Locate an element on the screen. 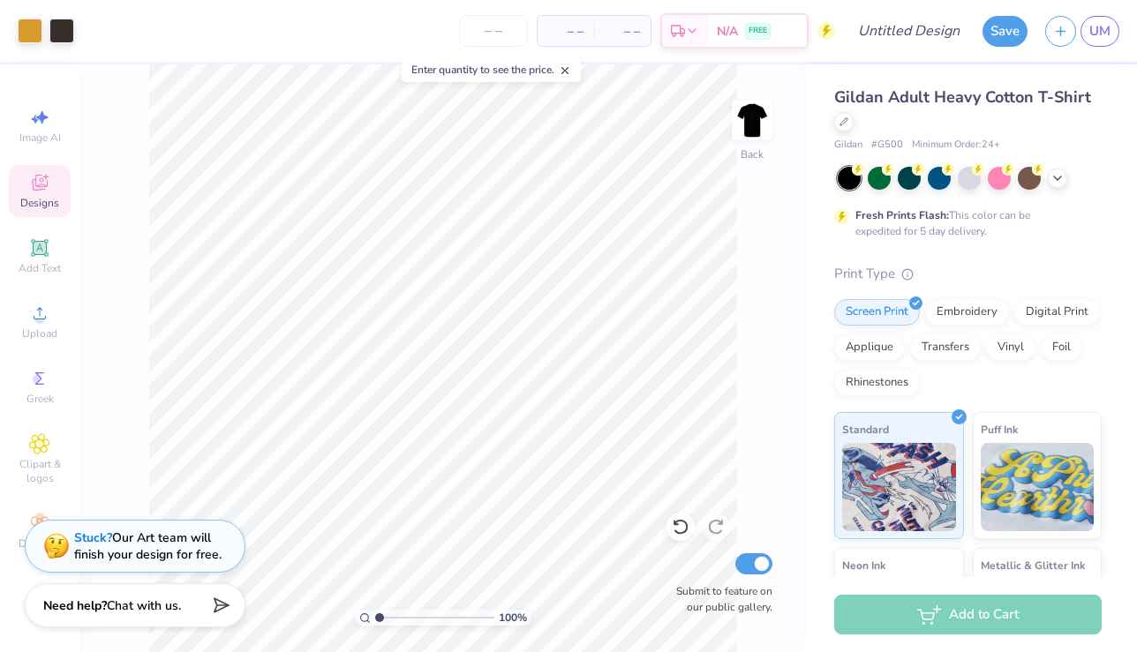 The width and height of the screenshot is (1137, 652). span: Neon Ink is located at coordinates (863, 565).